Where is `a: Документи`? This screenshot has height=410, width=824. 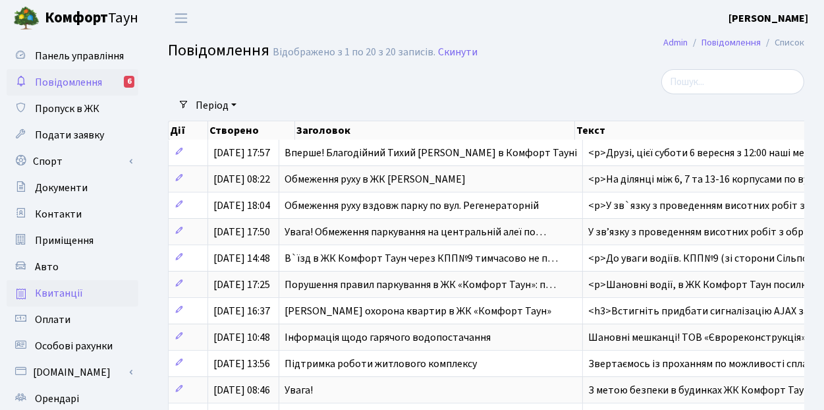
a: Документи is located at coordinates (72, 188).